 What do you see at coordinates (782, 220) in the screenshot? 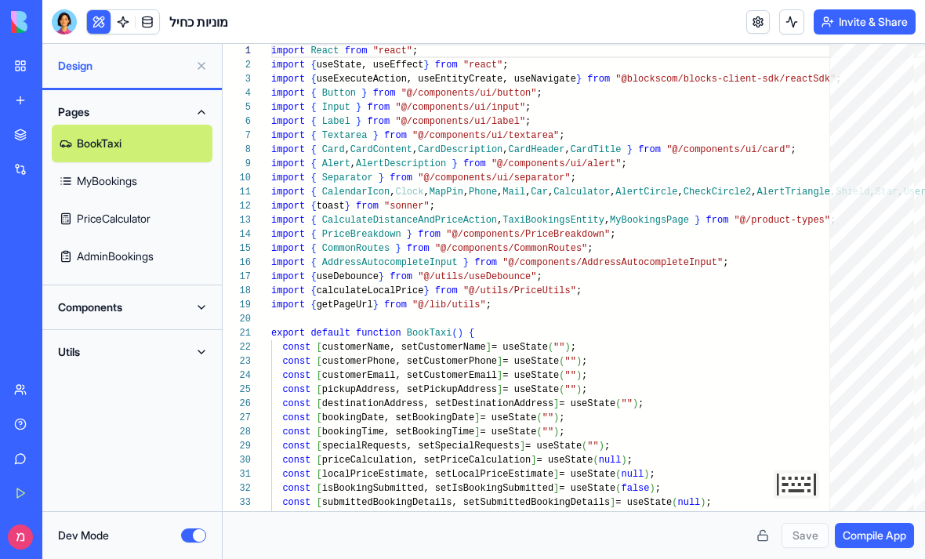
I see `span: "@/product-types"` at bounding box center [782, 220].